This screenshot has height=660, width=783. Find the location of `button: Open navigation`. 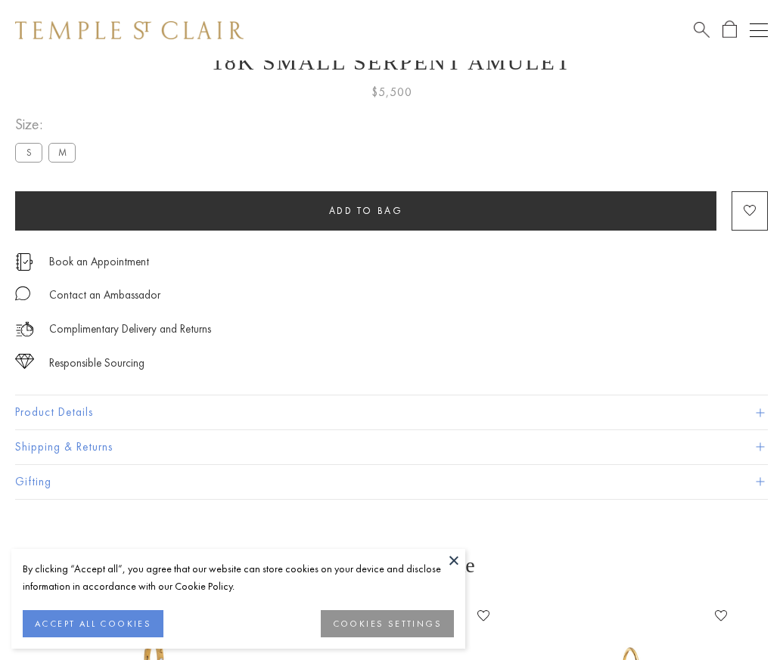

button: Open navigation is located at coordinates (758, 30).